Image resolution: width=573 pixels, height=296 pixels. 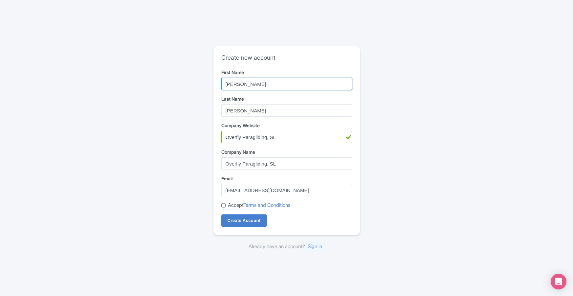 What do you see at coordinates (287, 190) in the screenshot?
I see `input: username@example.com` at bounding box center [287, 190].